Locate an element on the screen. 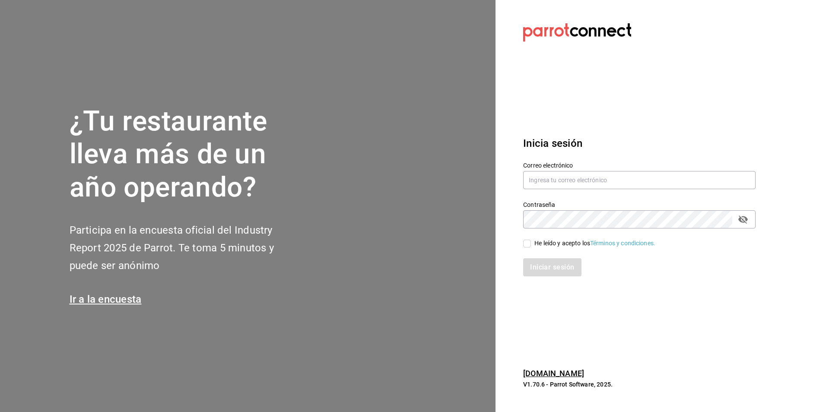  p: V1.70.6 - Parrot Software, 2025. is located at coordinates (639, 384).